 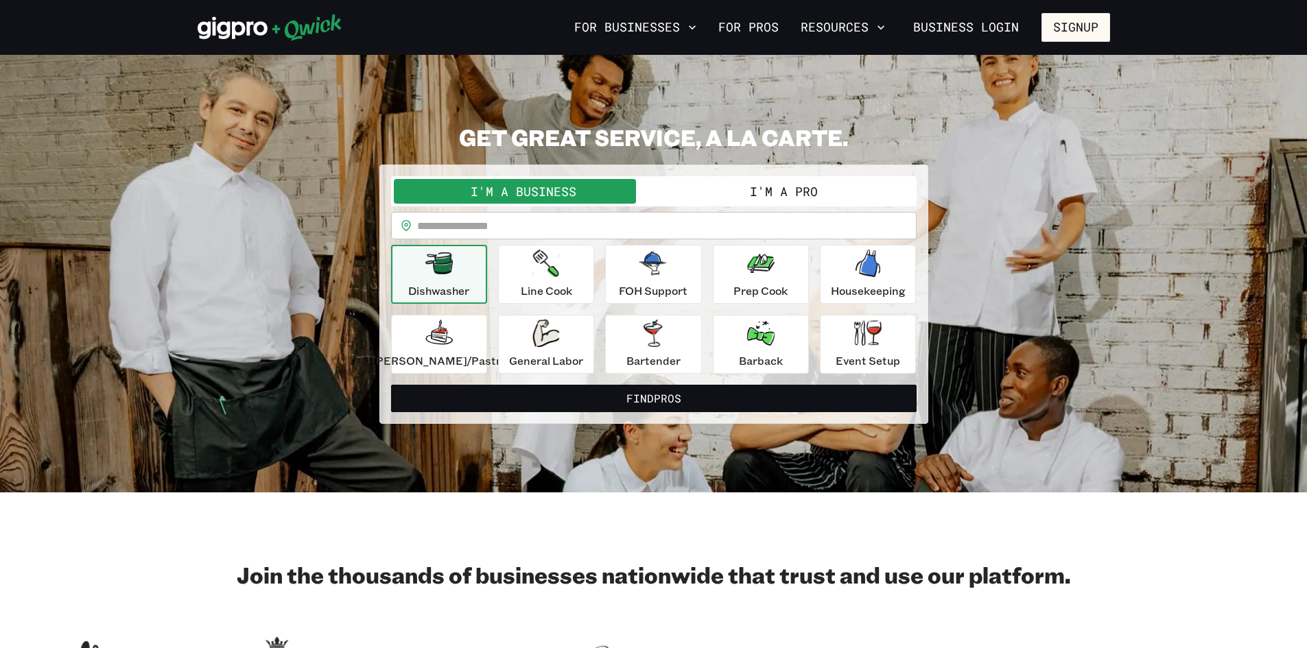 What do you see at coordinates (868, 361) in the screenshot?
I see `p: Event Setup` at bounding box center [868, 361].